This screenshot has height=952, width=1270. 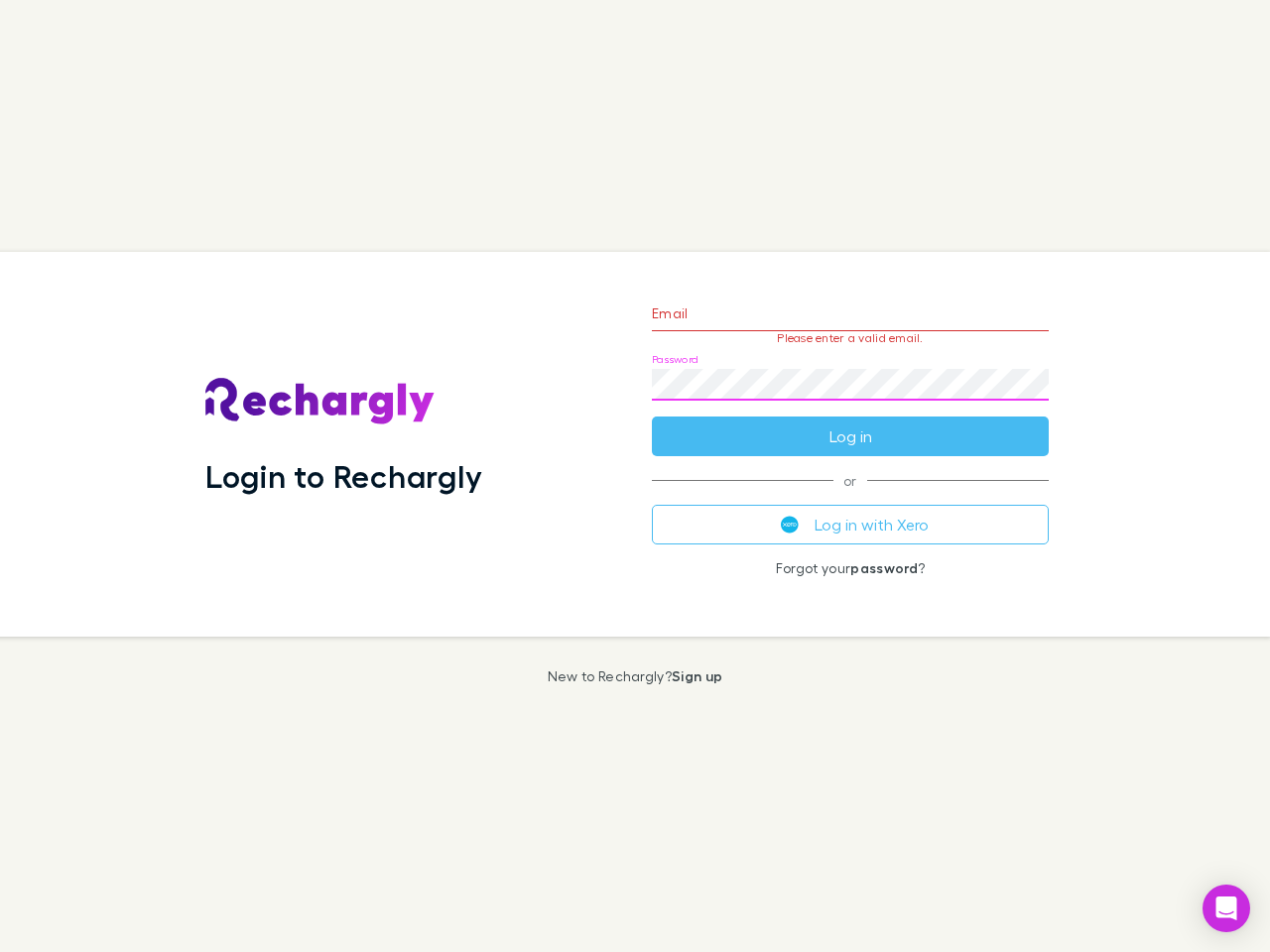 What do you see at coordinates (851, 569) in the screenshot?
I see `p: Forgot your ?` at bounding box center [851, 569].